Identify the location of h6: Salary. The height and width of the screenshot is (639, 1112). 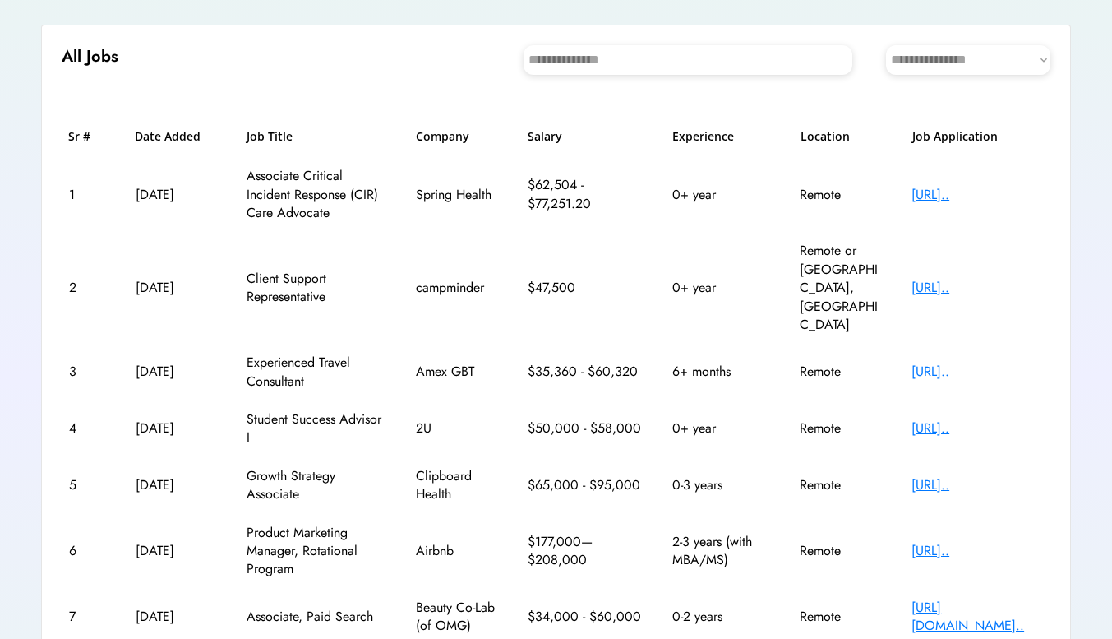
(585, 136).